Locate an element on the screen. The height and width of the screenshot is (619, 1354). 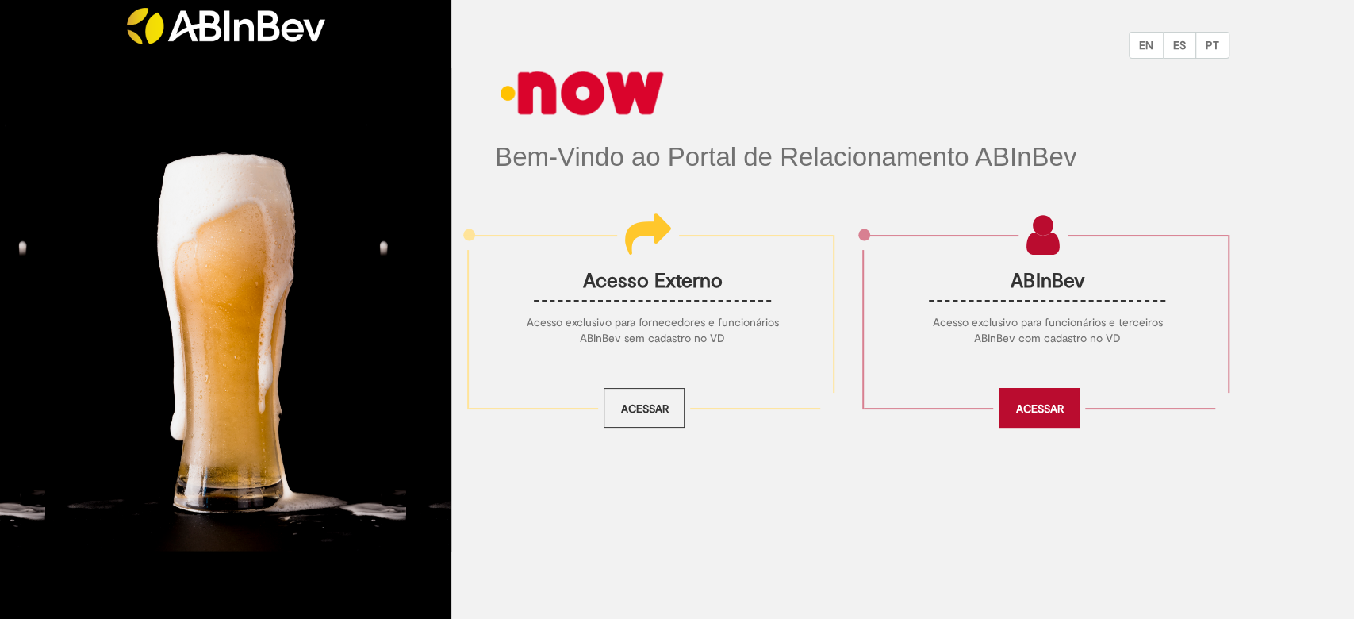
button: PT is located at coordinates (1212, 45).